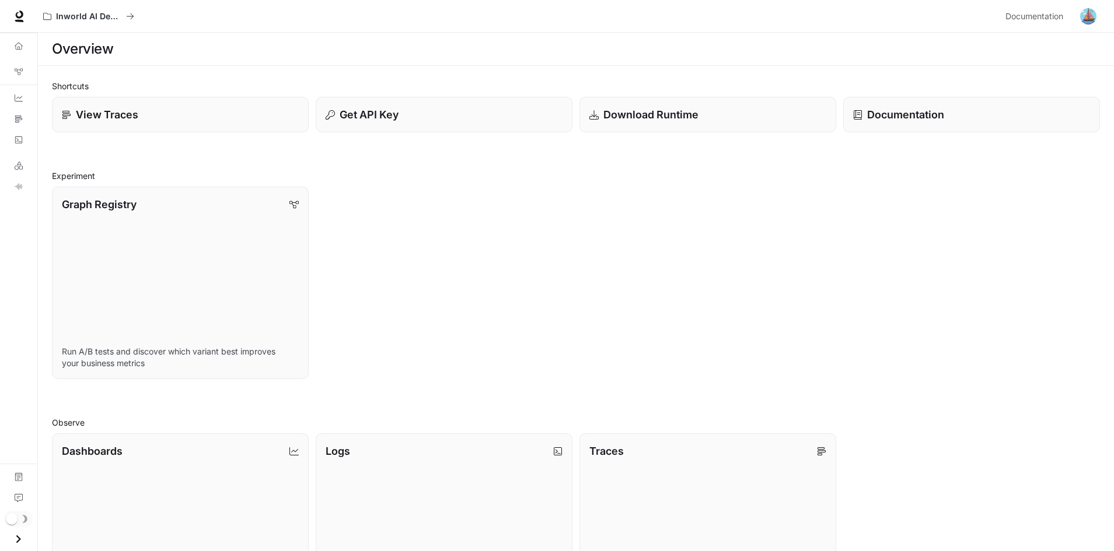 The image size is (1114, 551). I want to click on h2: Shortcuts, so click(576, 86).